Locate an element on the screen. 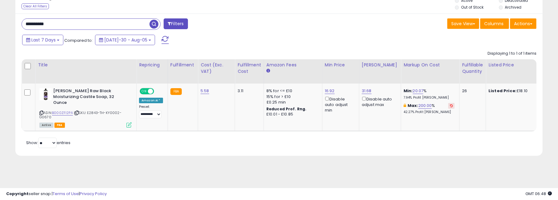 This screenshot has width=558, height=200. button: Last 7 Days is located at coordinates (43, 40).